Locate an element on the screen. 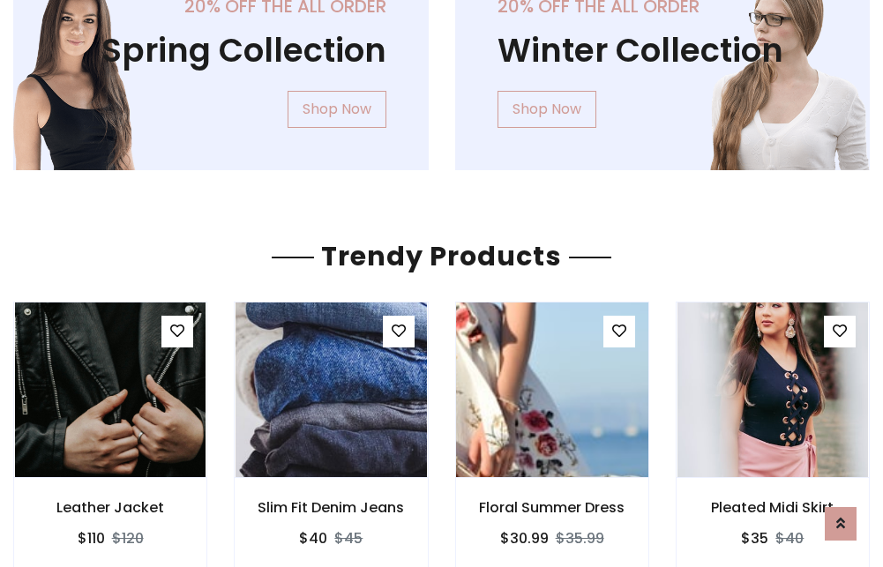  h6: $30.99 is located at coordinates (524, 538).